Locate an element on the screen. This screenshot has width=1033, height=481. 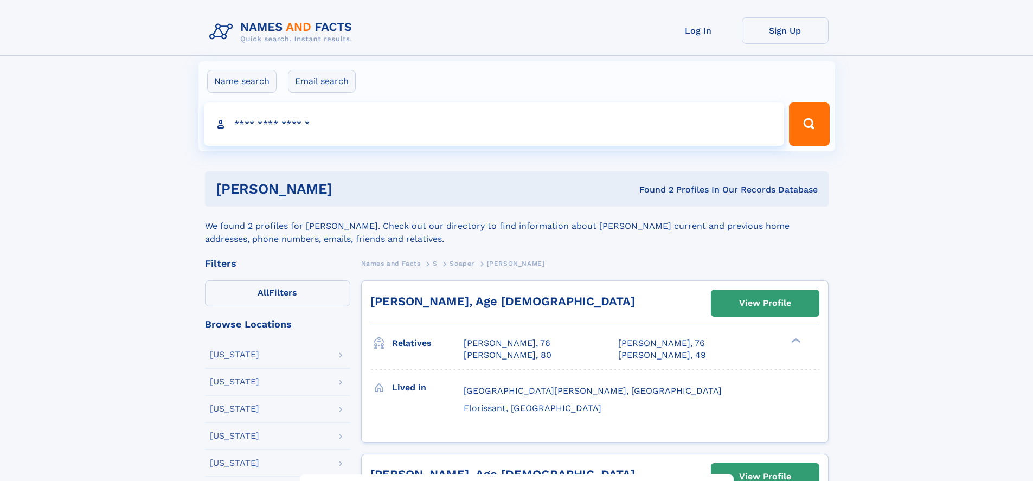
label: Name search is located at coordinates (242, 81).